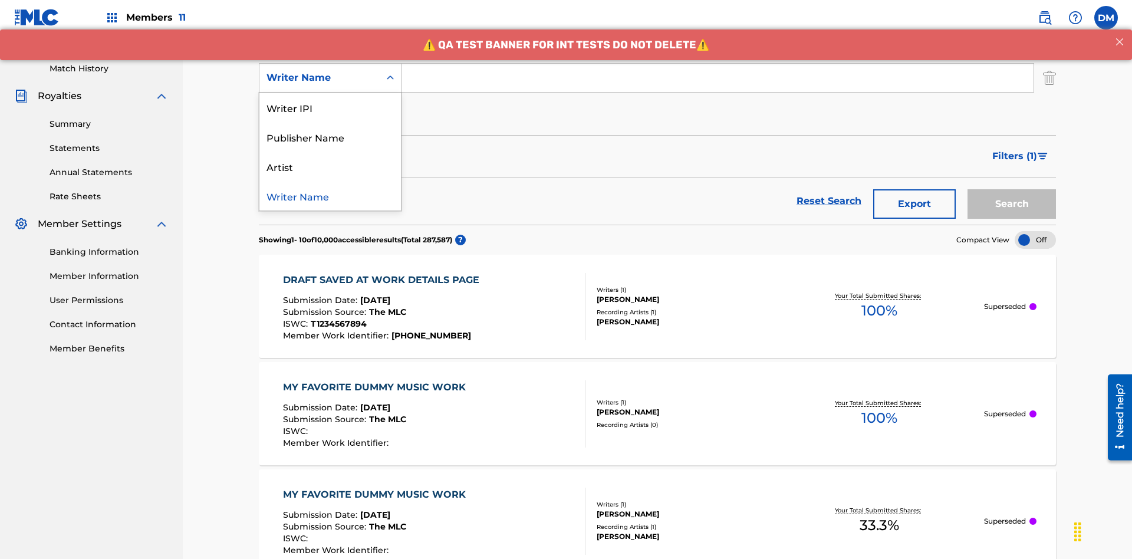  What do you see at coordinates (1045, 18) in the screenshot?
I see `a: Public Search` at bounding box center [1045, 18].